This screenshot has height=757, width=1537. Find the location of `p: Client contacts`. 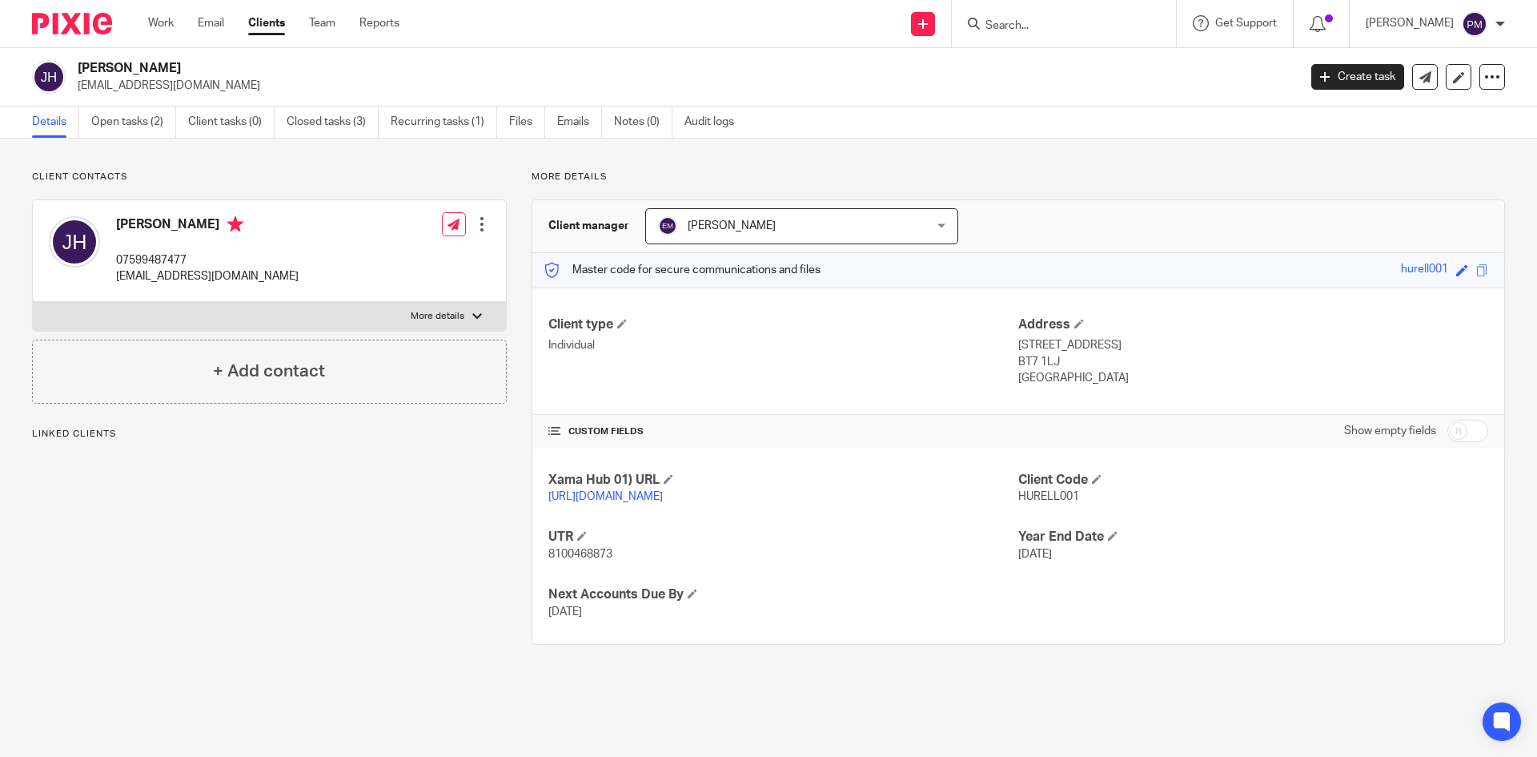

p: Client contacts is located at coordinates (269, 177).